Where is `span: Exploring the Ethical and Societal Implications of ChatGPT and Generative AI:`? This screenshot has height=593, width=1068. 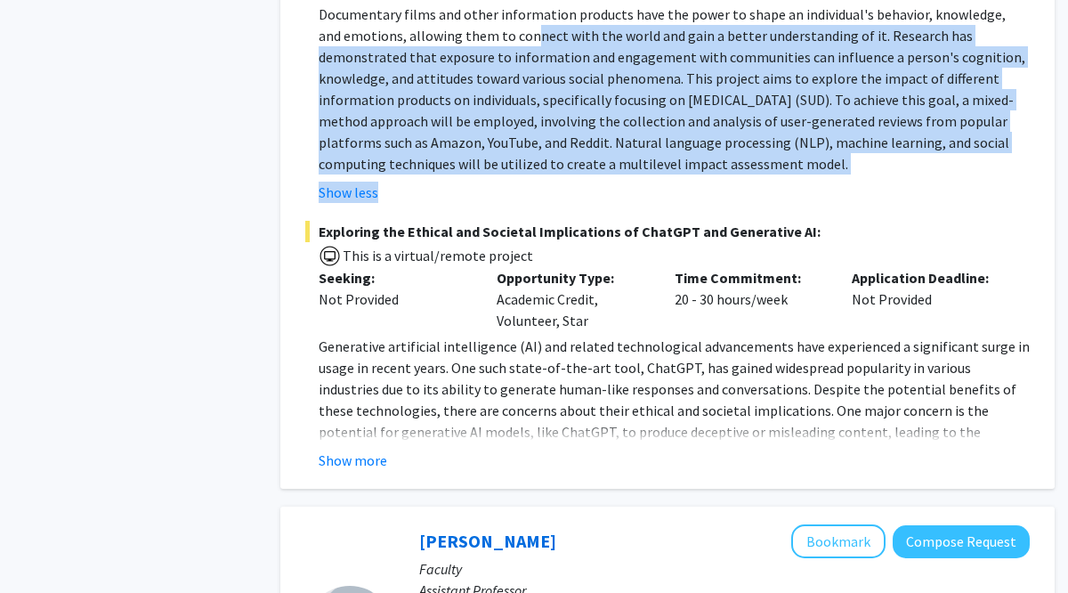
span: Exploring the Ethical and Societal Implications of ChatGPT and Generative AI: is located at coordinates (667, 232).